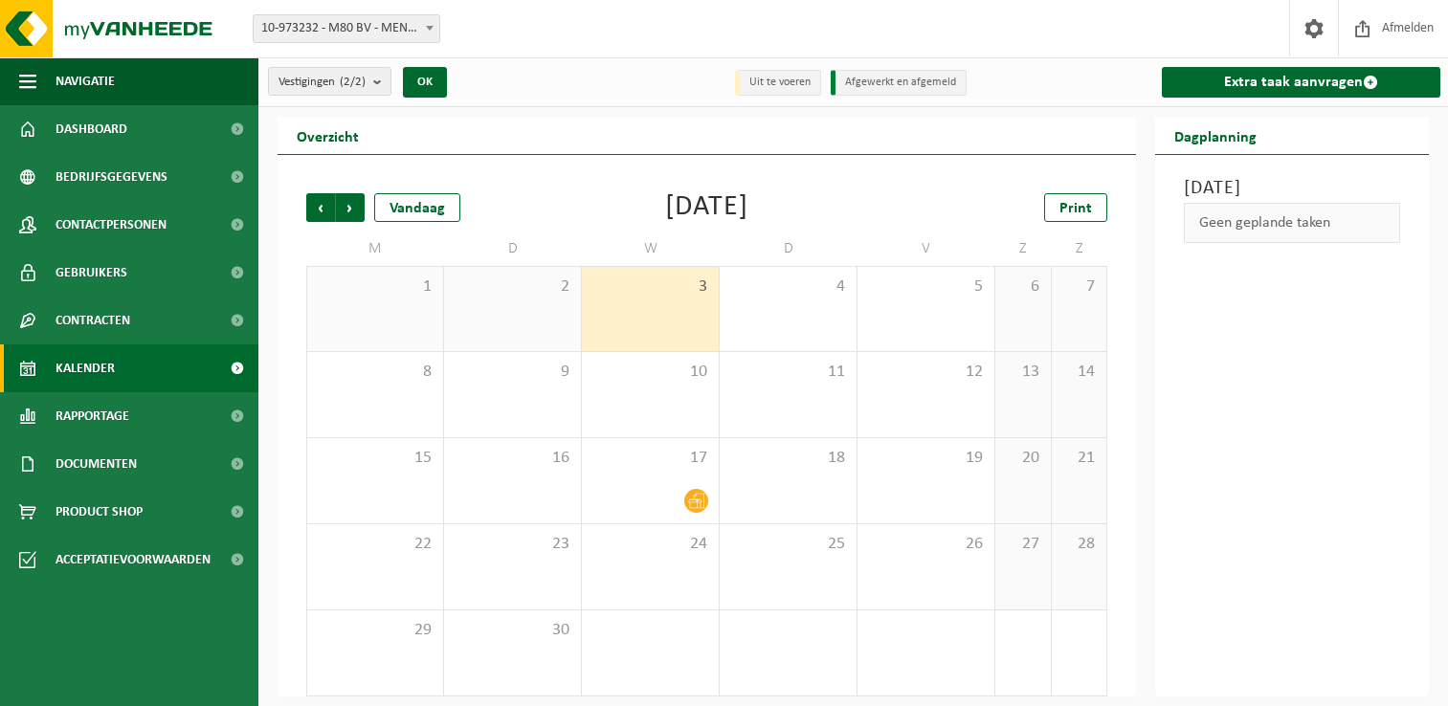 The width and height of the screenshot is (1448, 706). I want to click on li: Afgewerkt en afgemeld, so click(899, 82).